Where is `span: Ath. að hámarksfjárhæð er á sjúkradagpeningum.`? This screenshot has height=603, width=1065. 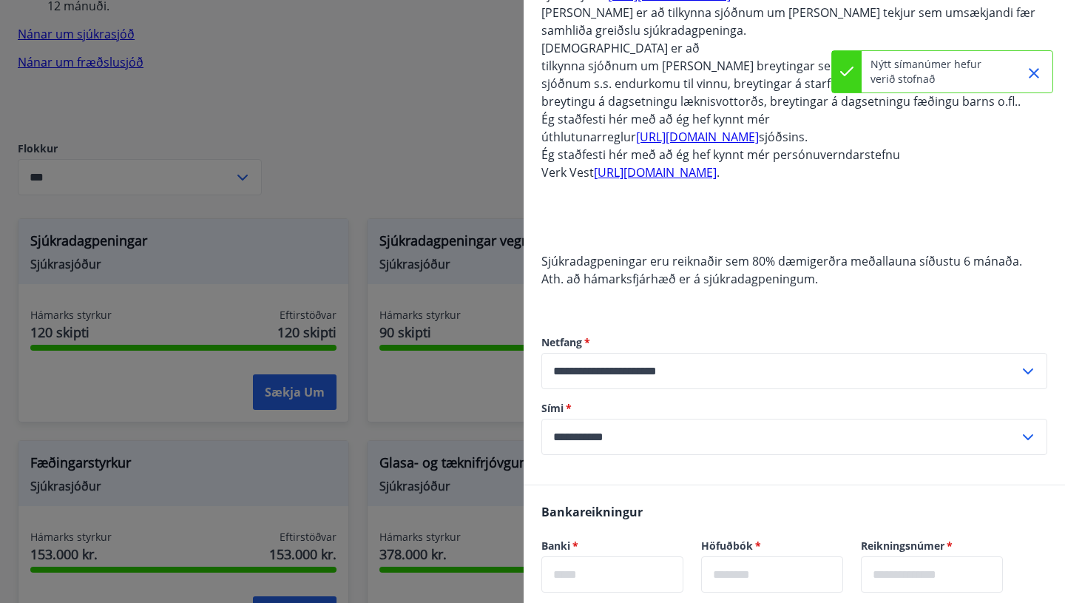
span: Ath. að hámarksfjárhæð er á sjúkradagpeningum. is located at coordinates (680, 279).